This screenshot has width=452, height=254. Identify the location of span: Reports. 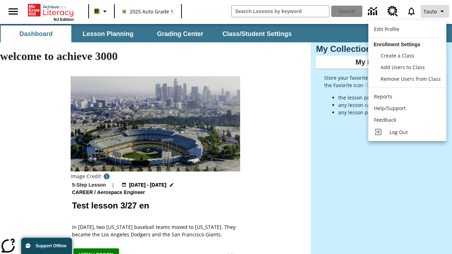
(384, 96).